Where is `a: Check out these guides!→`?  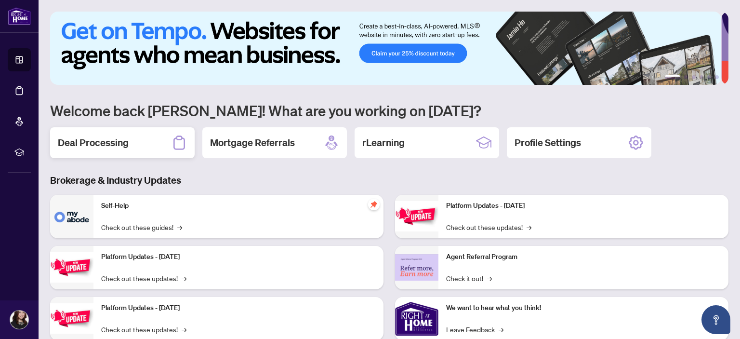
a: Check out these guides!→ is located at coordinates (142, 227).